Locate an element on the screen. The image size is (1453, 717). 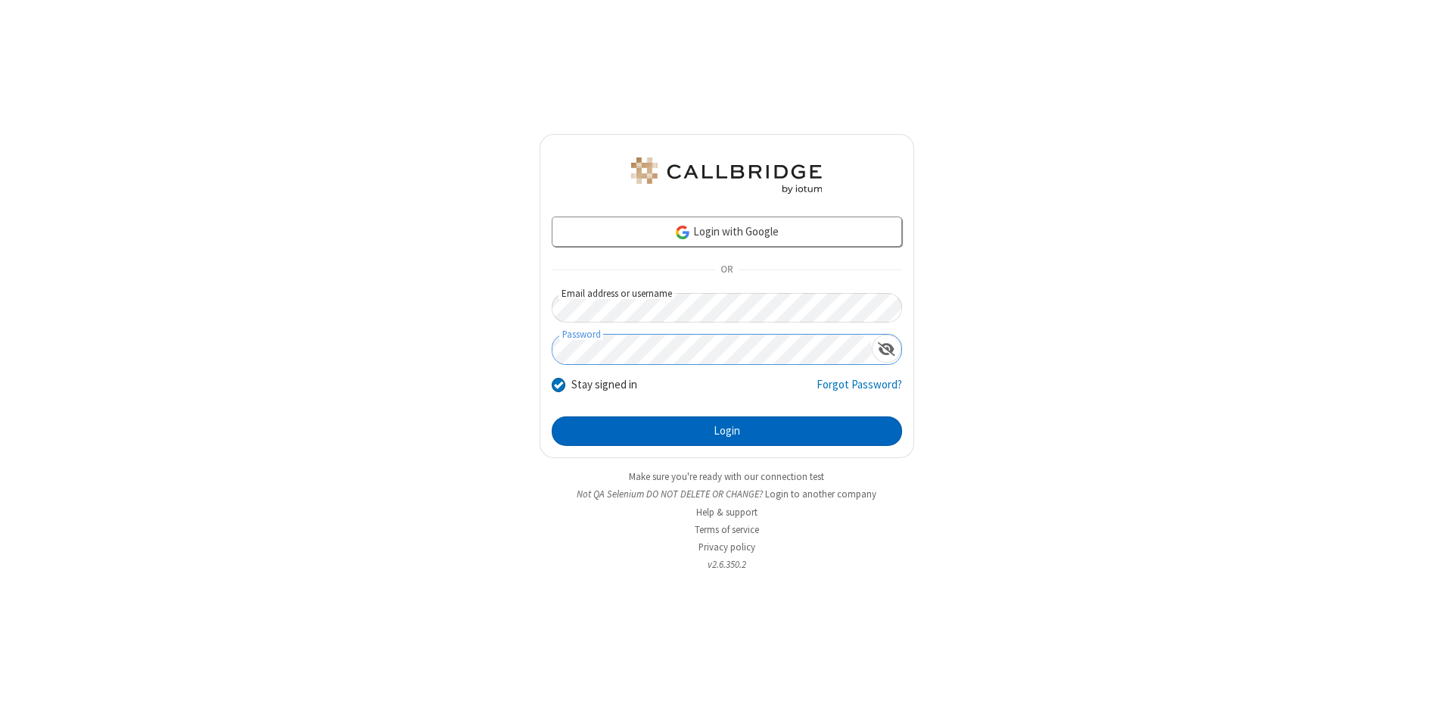
a: Make sure you're ready with our connection test is located at coordinates (727, 476).